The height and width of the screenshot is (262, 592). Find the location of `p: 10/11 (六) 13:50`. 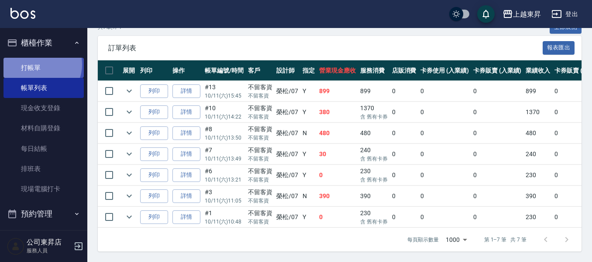

p: 10/11 (六) 13:50 is located at coordinates (224, 138).